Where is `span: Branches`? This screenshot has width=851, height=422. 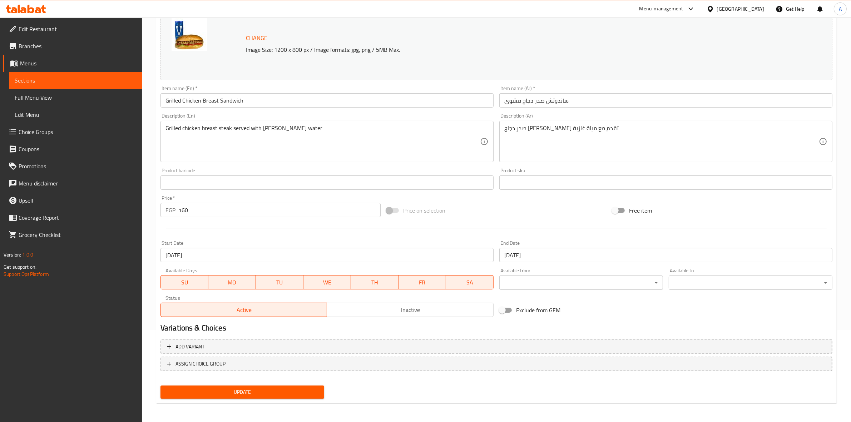 span: Branches is located at coordinates (78, 46).